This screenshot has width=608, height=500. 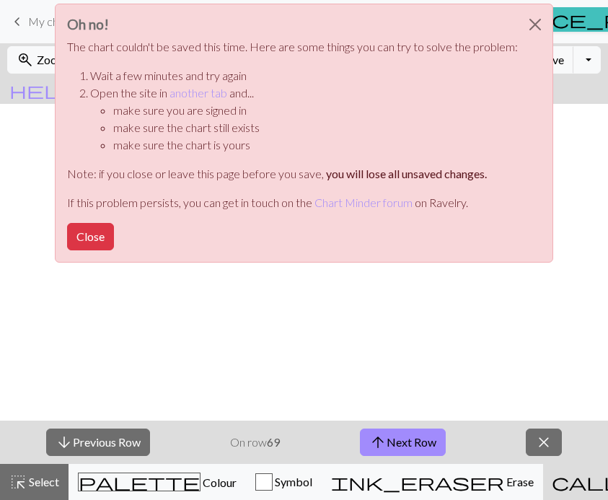 What do you see at coordinates (304, 119) in the screenshot?
I see `li: Open the site in and...` at bounding box center [304, 119].